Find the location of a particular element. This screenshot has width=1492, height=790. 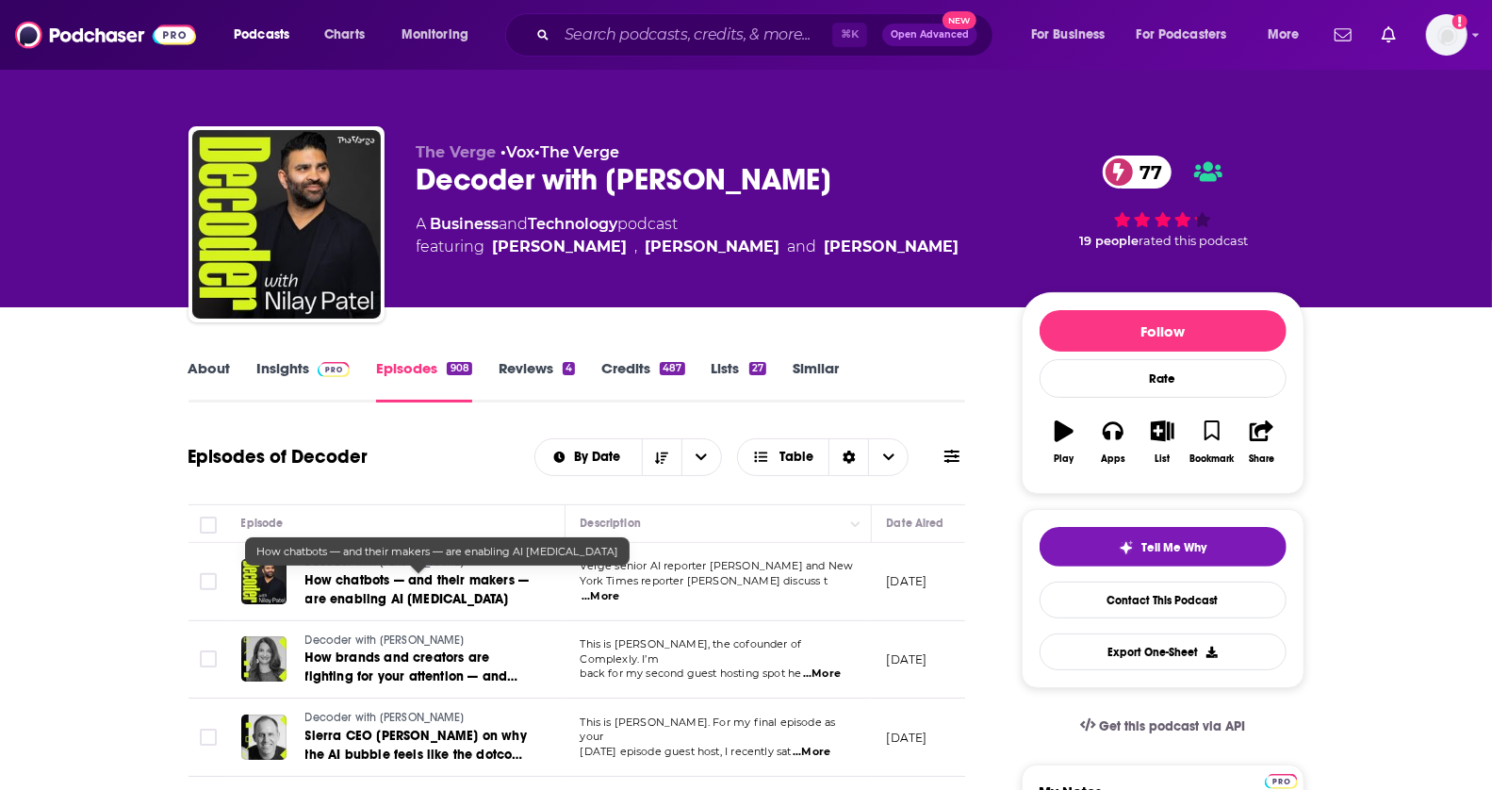

div: Search podcasts, credits, & more... is located at coordinates (767, 35).